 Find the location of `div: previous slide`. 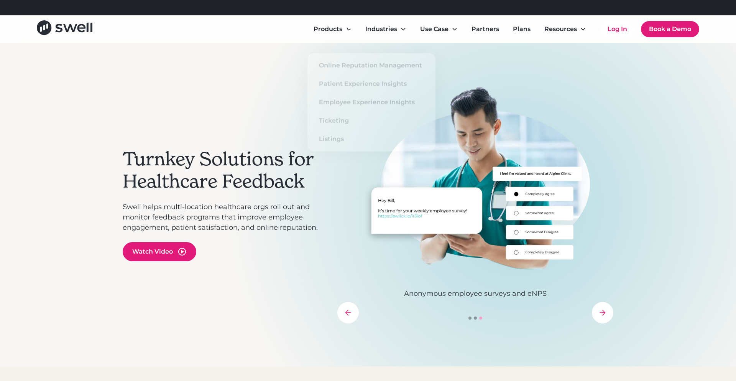

div: previous slide is located at coordinates (348, 312).